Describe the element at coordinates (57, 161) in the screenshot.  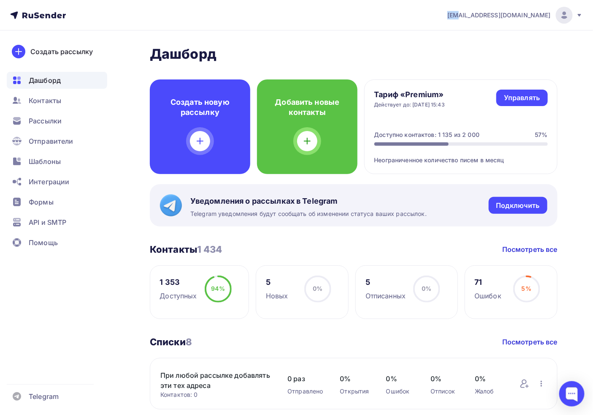
I see `a: Шаблоны` at that location.